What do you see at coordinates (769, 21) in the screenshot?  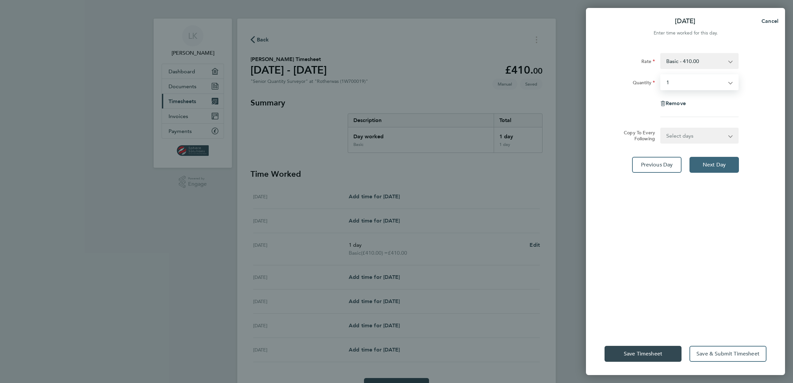 I see `span: Cancel` at bounding box center [769, 21].